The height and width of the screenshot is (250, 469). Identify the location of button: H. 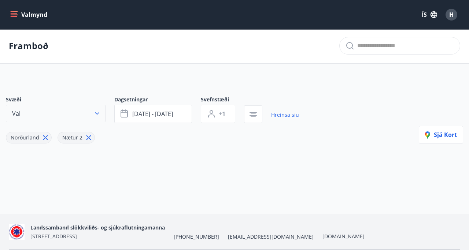
(452, 15).